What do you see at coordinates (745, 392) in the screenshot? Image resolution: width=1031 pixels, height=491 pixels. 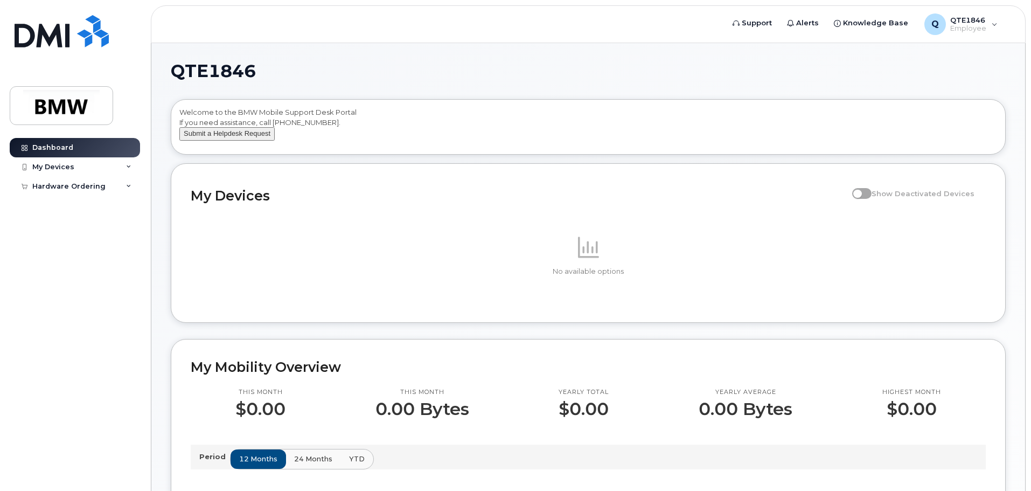 I see `p: Yearly average` at bounding box center [745, 392].